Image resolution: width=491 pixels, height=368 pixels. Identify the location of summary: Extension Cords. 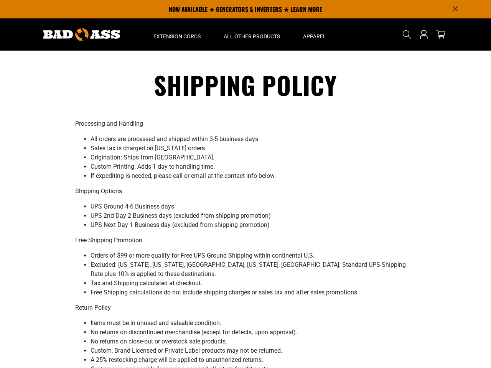
(177, 35).